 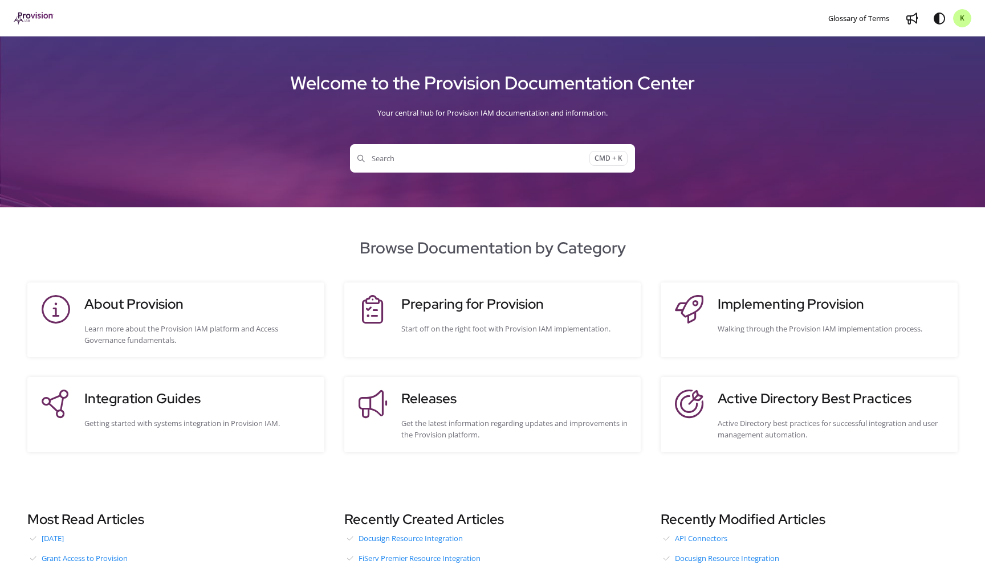 What do you see at coordinates (515, 329) in the screenshot?
I see `div: Start off on the right foot with Provision IAM implementation.` at bounding box center [515, 329].